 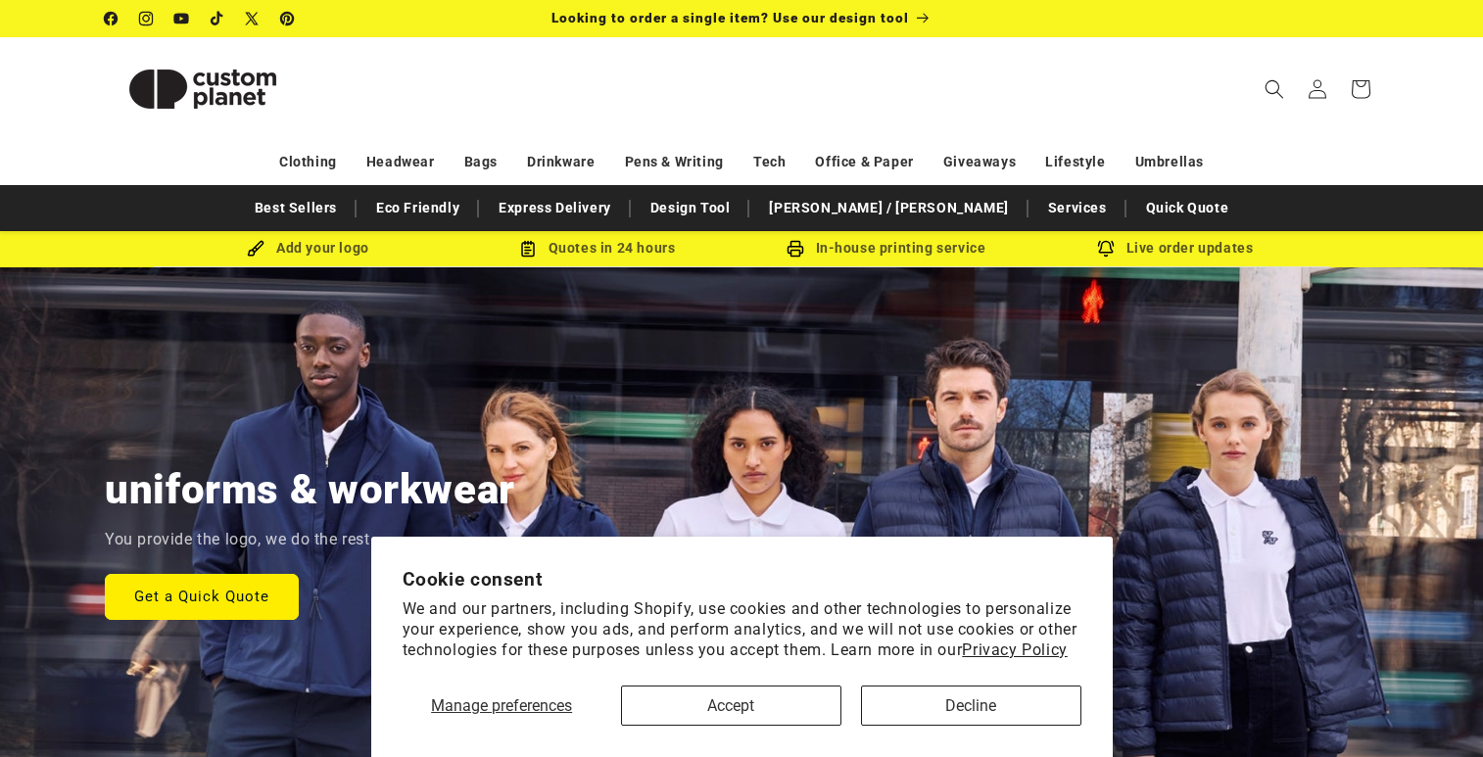 What do you see at coordinates (796, 249) in the screenshot?
I see `img: In-house printing` at bounding box center [796, 249].